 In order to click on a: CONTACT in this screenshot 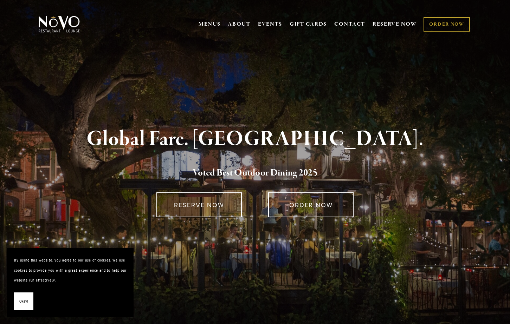, I will do `click(350, 24)`.